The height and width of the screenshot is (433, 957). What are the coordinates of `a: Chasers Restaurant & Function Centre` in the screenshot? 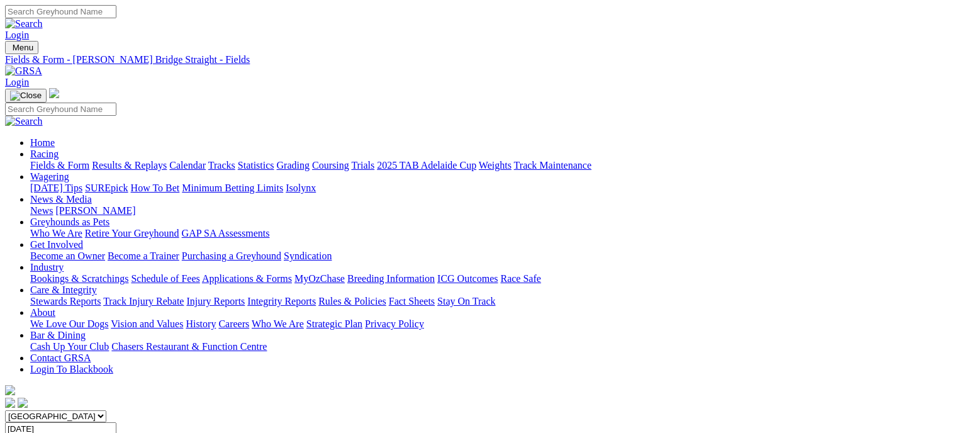 It's located at (189, 346).